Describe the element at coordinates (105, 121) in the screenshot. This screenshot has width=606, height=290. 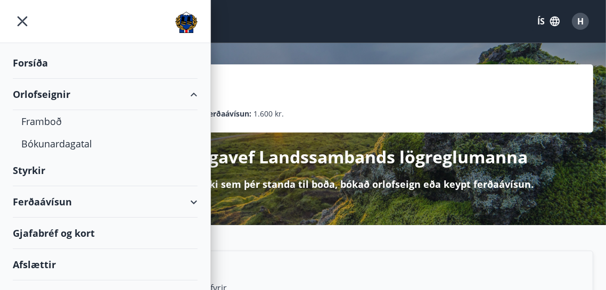
I see `div: Framboð` at that location.